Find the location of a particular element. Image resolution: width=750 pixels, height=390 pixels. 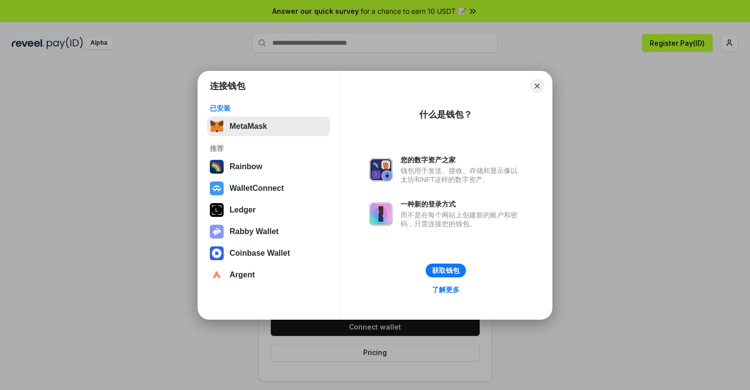

div: Argent is located at coordinates (242, 275).